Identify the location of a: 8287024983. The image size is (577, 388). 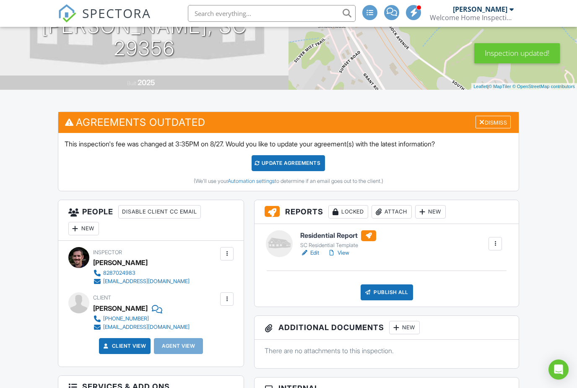
(141, 273).